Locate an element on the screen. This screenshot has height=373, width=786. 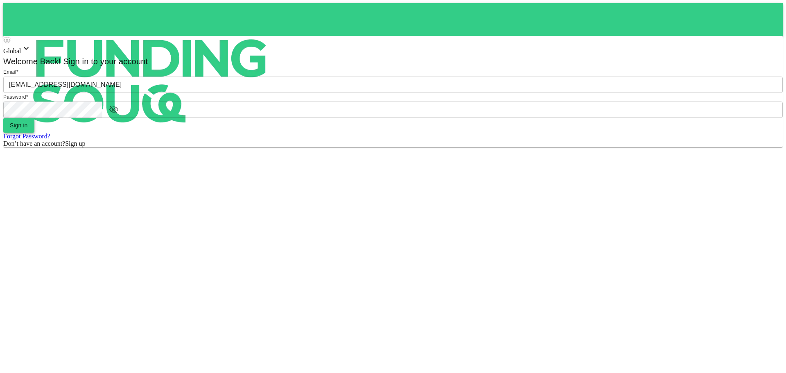
img: logo is located at coordinates (151, 81).